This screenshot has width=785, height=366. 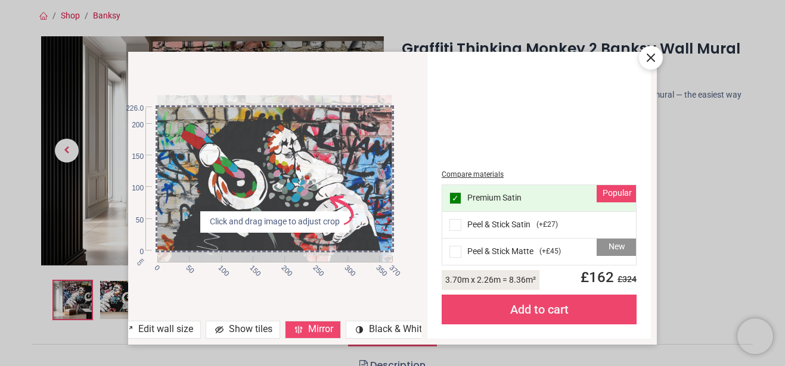 What do you see at coordinates (539, 175) in the screenshot?
I see `div: Compare materials` at bounding box center [539, 175].